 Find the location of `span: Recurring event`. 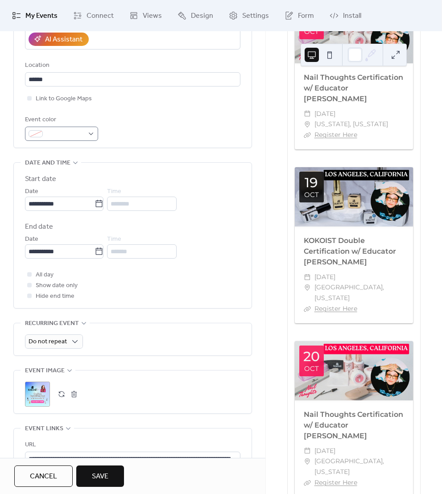

span: Recurring event is located at coordinates (52, 324).